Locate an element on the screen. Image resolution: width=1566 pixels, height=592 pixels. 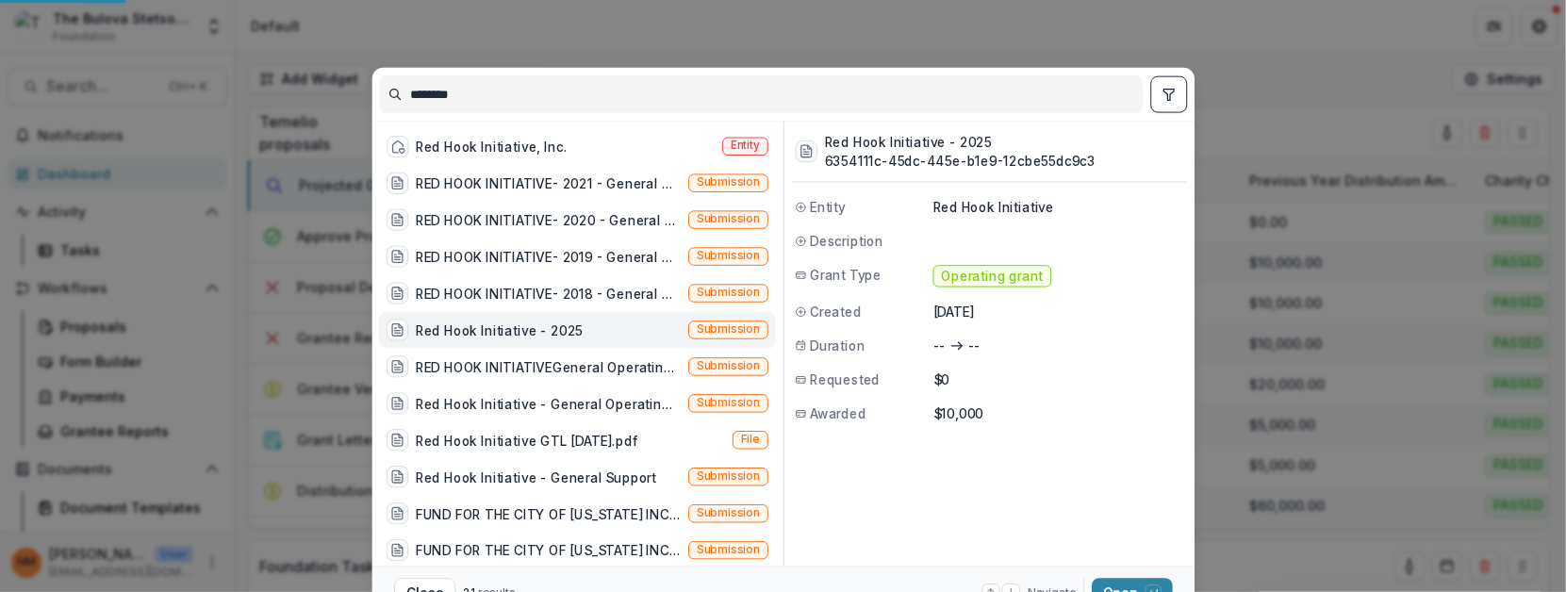
div: RED HOOK INITIATIVE- 2018 - General Support is located at coordinates (548, 293).